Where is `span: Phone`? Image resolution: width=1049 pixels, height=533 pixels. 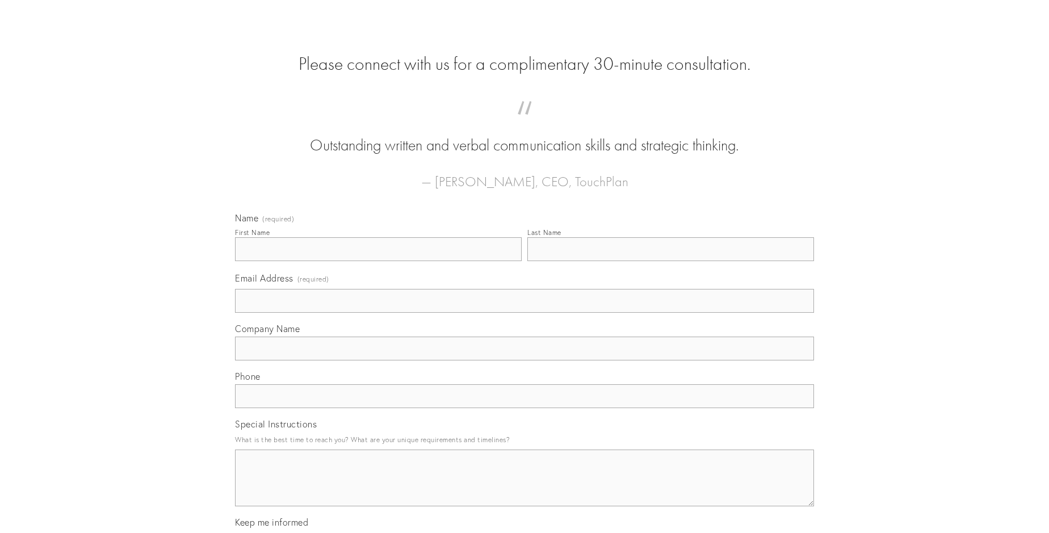 span: Phone is located at coordinates (248, 376).